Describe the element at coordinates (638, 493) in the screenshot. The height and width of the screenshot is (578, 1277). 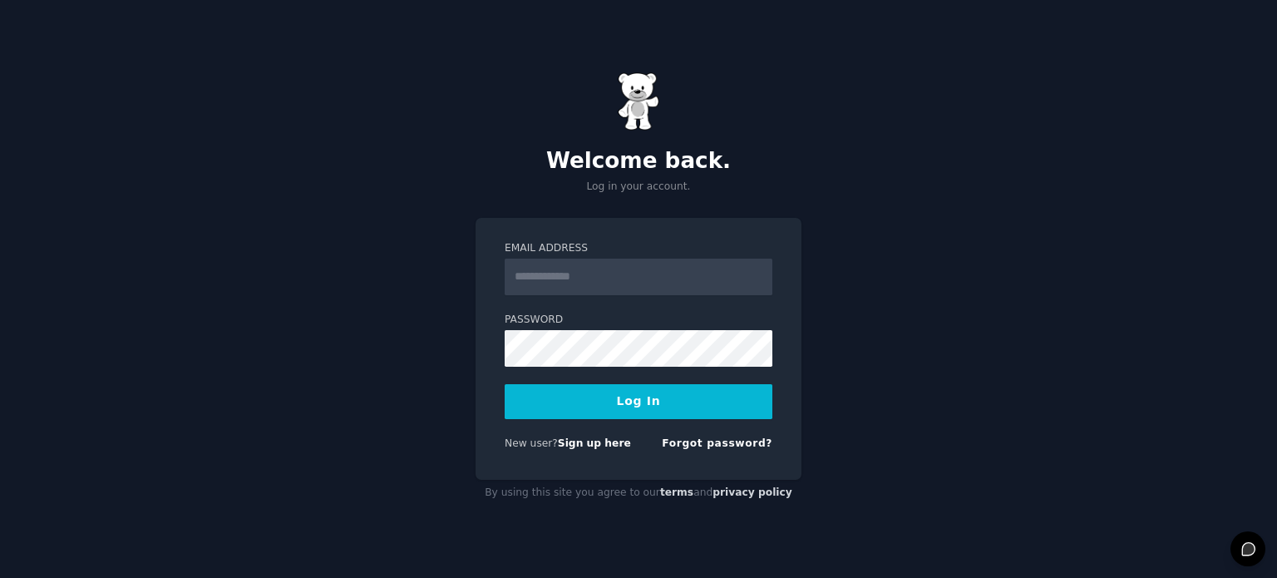
I see `div: By using this site you agree to our and` at that location.